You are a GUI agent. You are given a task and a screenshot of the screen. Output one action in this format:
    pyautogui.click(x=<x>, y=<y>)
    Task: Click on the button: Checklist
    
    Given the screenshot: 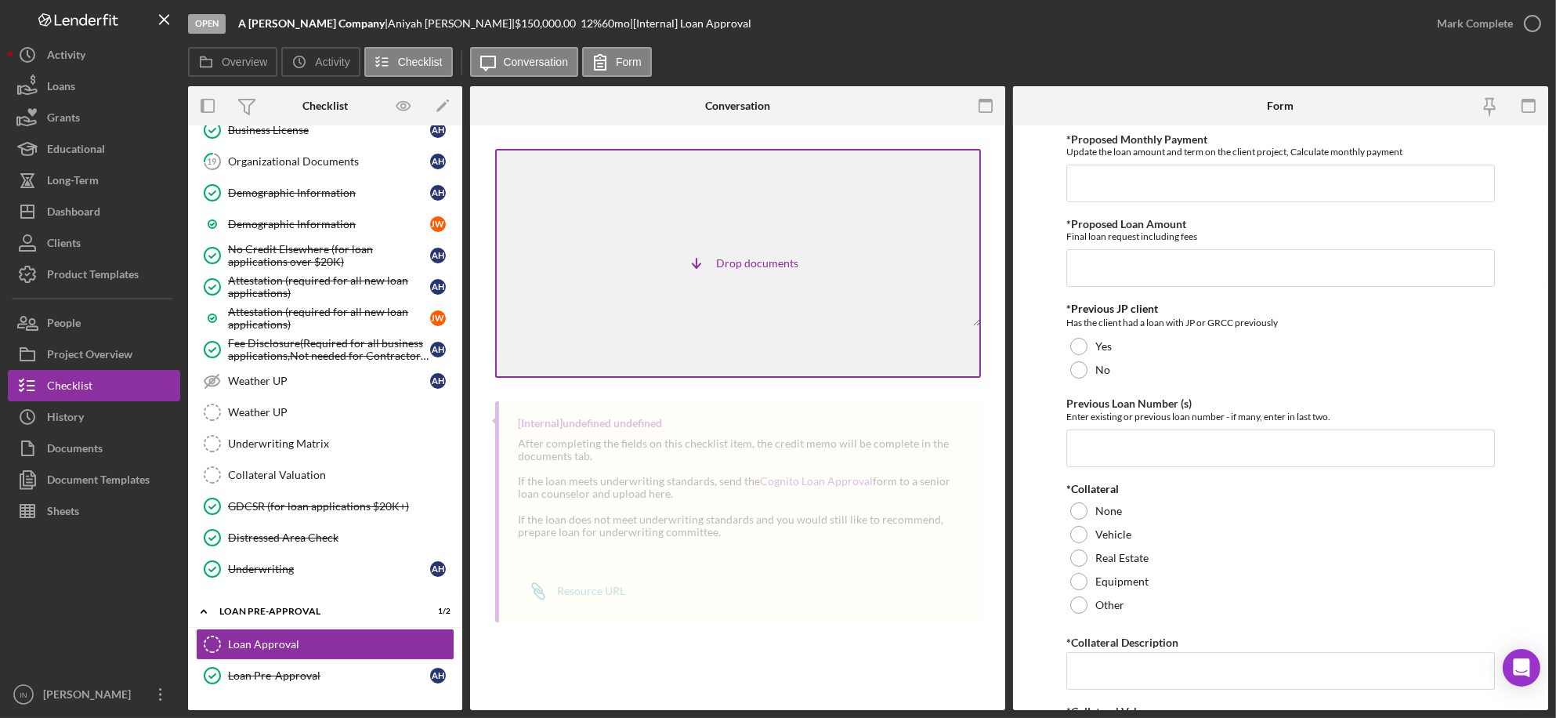 What is the action you would take?
    pyautogui.click(x=408, y=62)
    